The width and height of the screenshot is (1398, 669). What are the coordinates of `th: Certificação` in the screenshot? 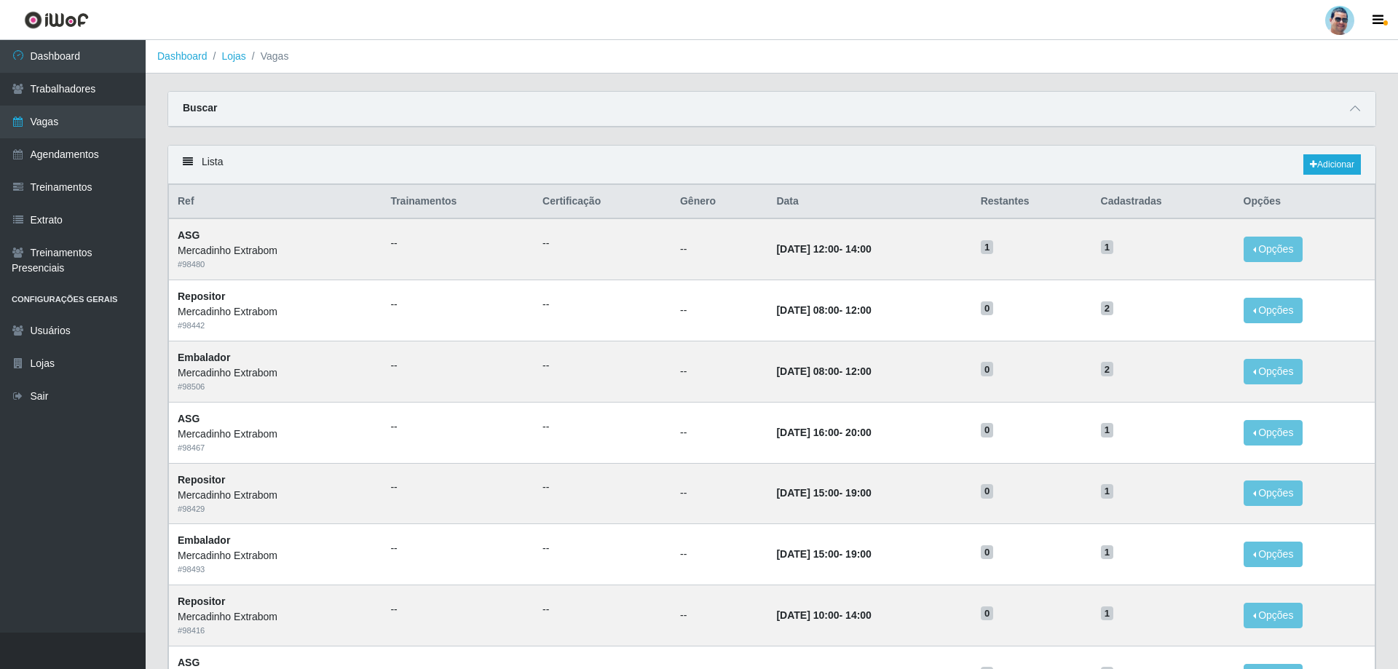 It's located at (602, 202).